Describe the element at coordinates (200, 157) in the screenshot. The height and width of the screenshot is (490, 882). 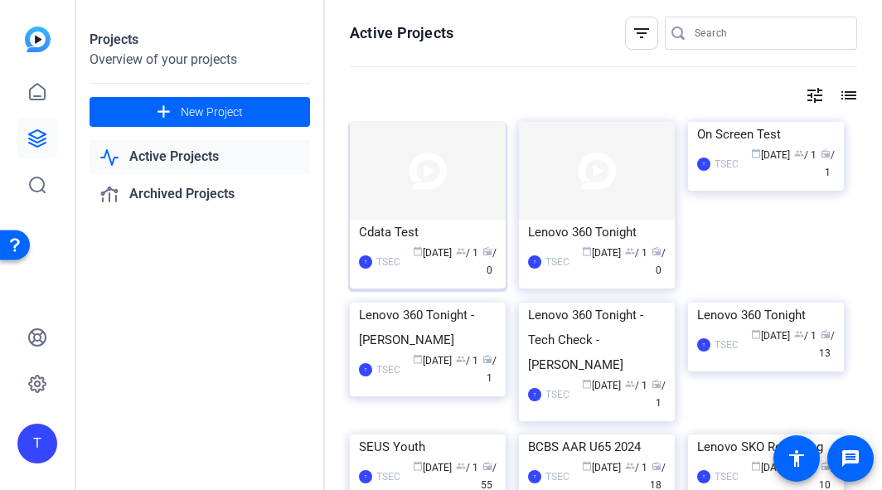
I see `a: Active Projects` at that location.